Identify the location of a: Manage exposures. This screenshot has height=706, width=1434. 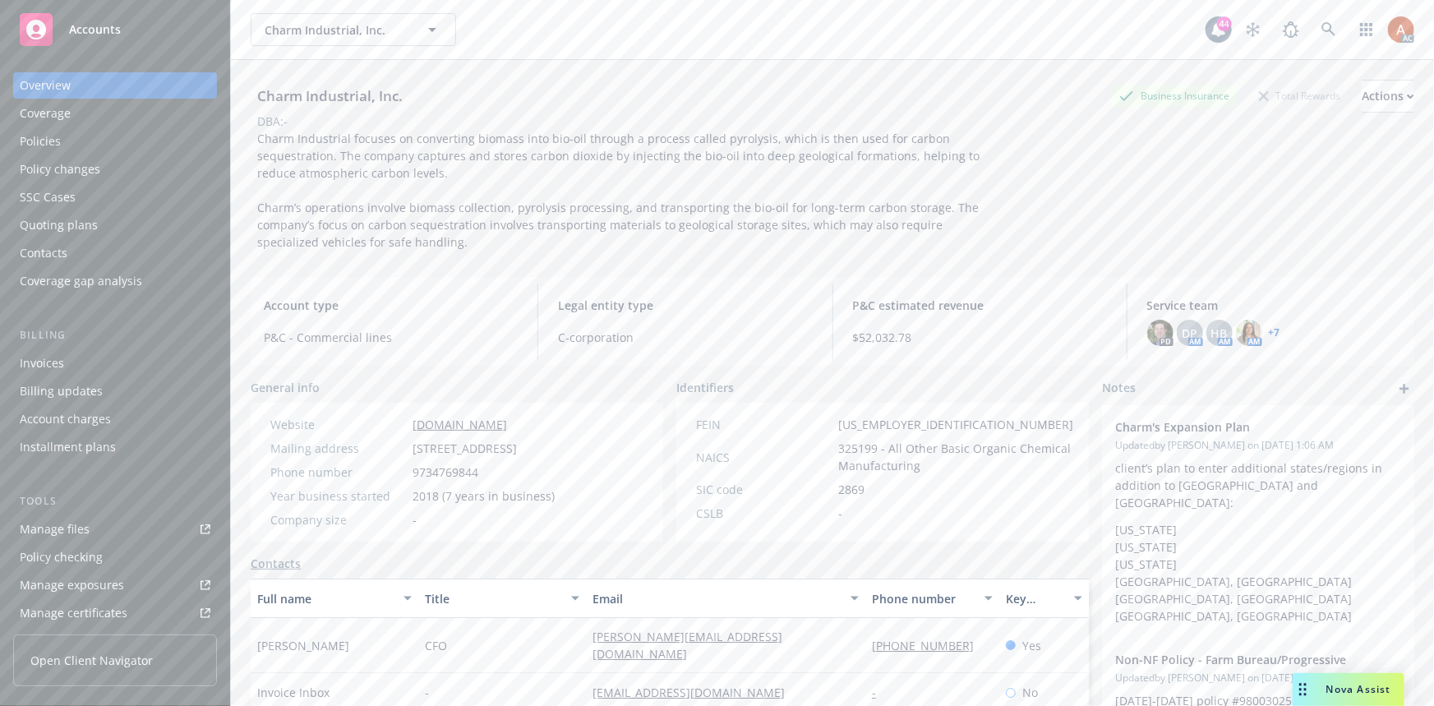
(115, 585).